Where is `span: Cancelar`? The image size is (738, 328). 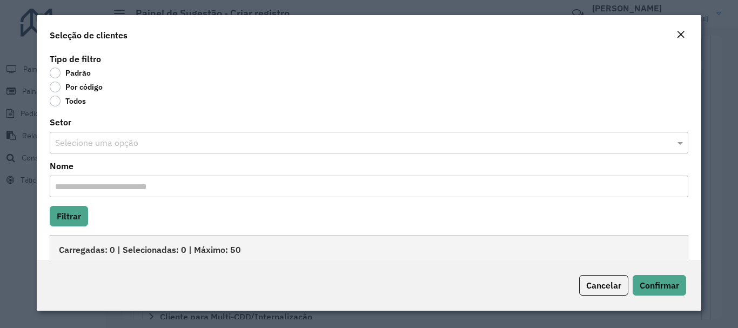
span: Cancelar is located at coordinates (603, 285).